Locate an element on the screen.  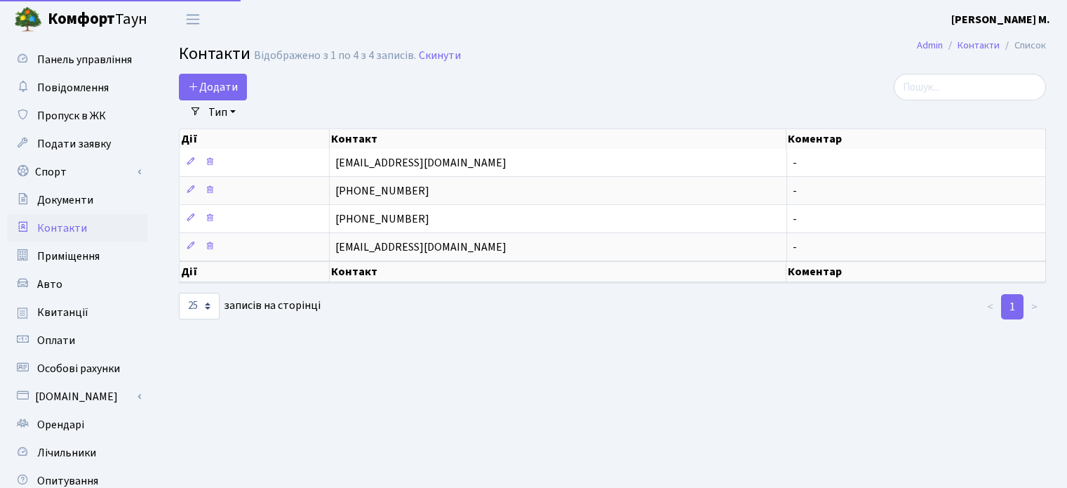
a: Повідомлення is located at coordinates (77, 88).